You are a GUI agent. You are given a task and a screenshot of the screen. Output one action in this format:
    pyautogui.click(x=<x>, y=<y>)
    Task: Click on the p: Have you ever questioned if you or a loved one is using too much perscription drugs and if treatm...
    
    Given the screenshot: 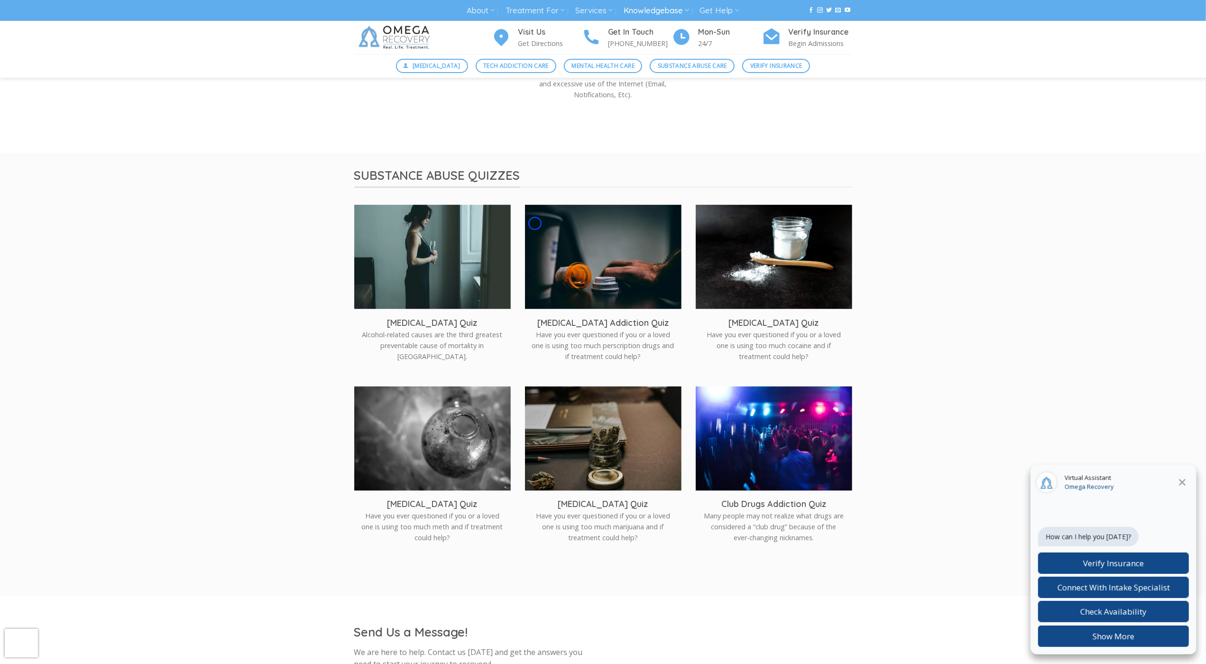 What is the action you would take?
    pyautogui.click(x=603, y=345)
    